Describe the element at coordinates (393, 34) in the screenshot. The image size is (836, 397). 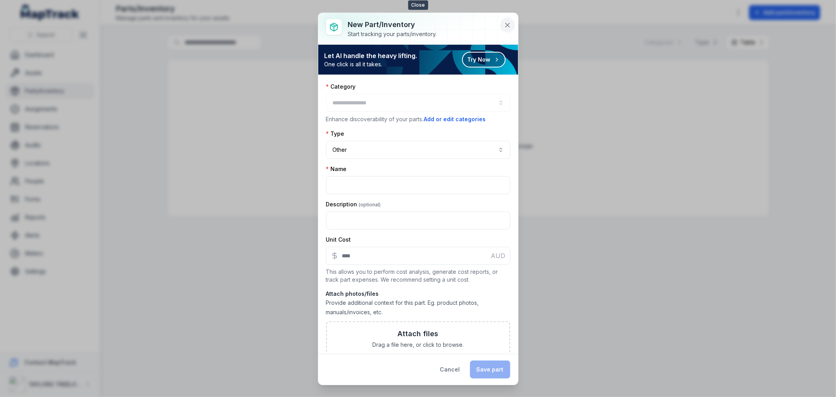
I see `div: Start tracking your parts/inventory.` at that location.